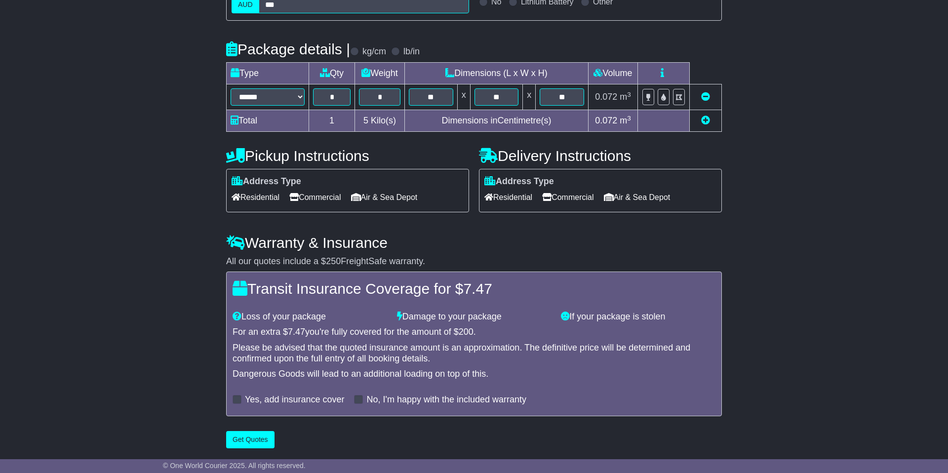  What do you see at coordinates (268, 74) in the screenshot?
I see `td: Type` at bounding box center [268, 74].